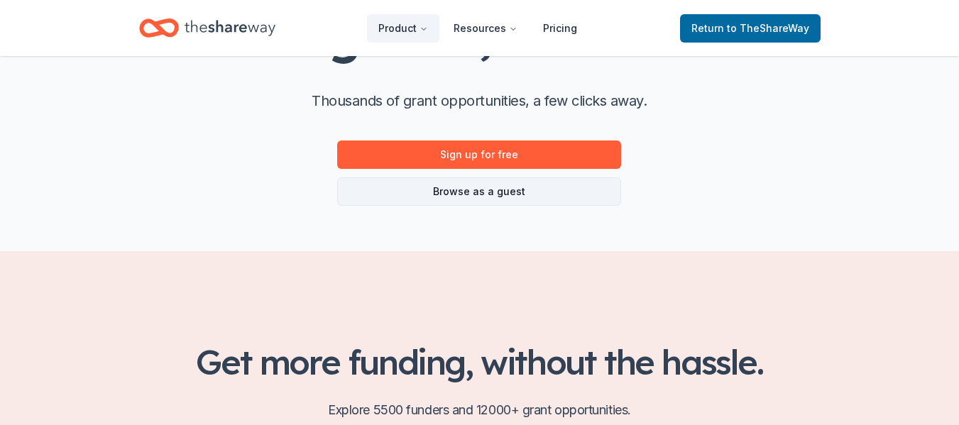 The image size is (959, 425). What do you see at coordinates (486, 28) in the screenshot?
I see `button: Resources` at bounding box center [486, 28].